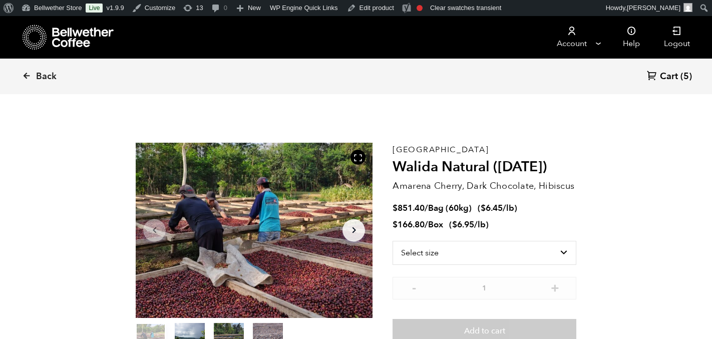 Image resolution: width=712 pixels, height=339 pixels. I want to click on span: Bag (60kg), so click(450, 208).